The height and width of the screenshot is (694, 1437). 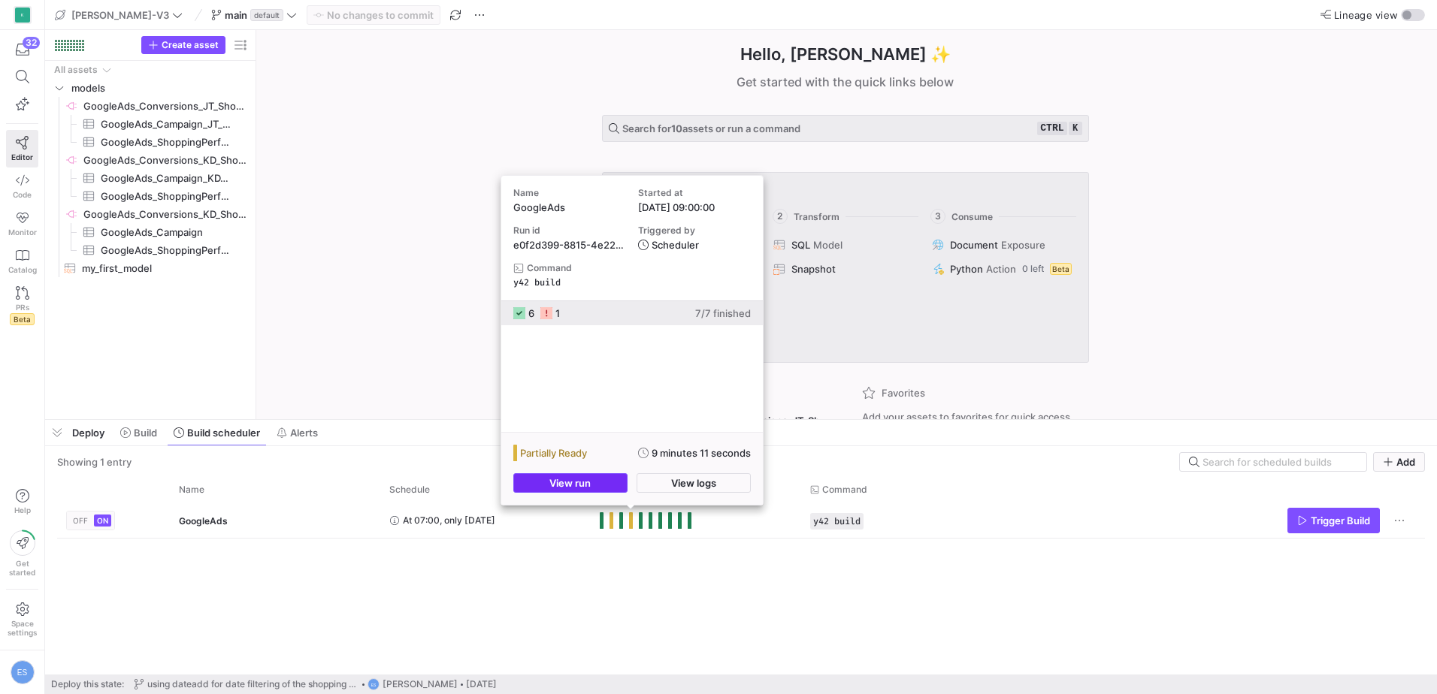 I want to click on kbd: k, so click(x=1075, y=128).